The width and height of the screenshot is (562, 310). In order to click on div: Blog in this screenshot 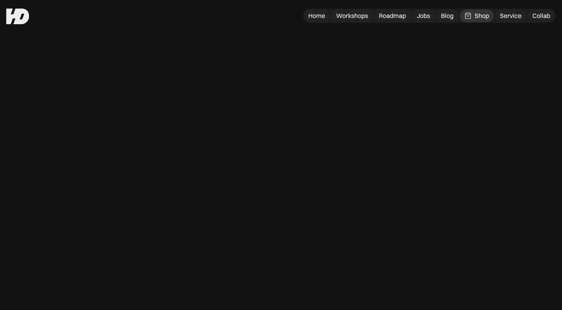, I will do `click(447, 16)`.